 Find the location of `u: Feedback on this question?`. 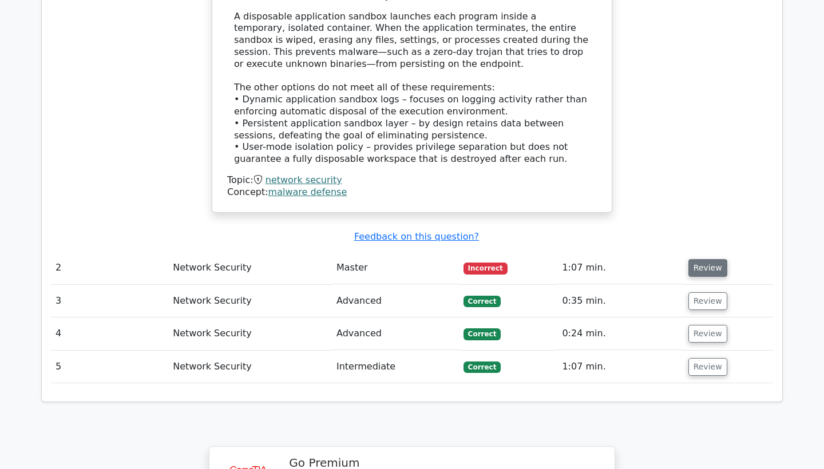

u: Feedback on this question? is located at coordinates (416, 236).